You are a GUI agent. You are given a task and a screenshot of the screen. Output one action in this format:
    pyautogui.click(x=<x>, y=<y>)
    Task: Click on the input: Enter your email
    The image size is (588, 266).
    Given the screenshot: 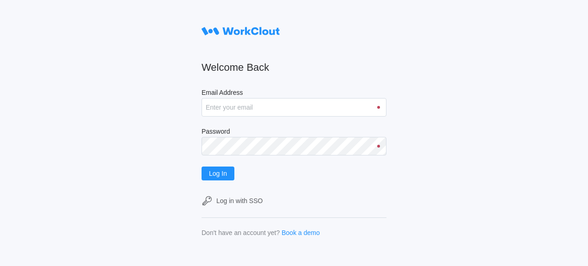 What is the action you would take?
    pyautogui.click(x=294, y=107)
    